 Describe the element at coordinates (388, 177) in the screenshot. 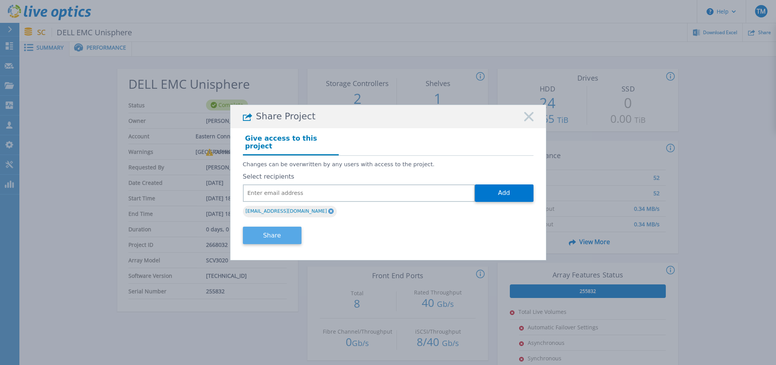

I see `label: Select recipients` at that location.